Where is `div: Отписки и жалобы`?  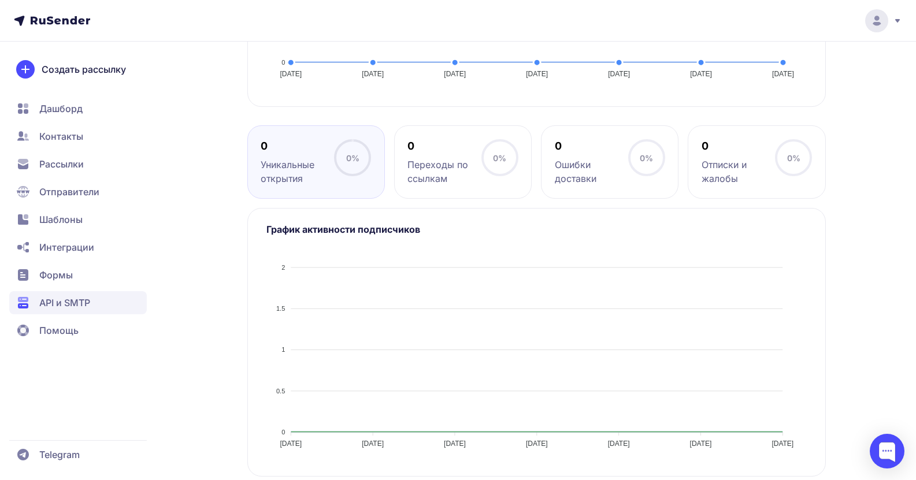 div: Отписки и жалобы is located at coordinates (738, 172).